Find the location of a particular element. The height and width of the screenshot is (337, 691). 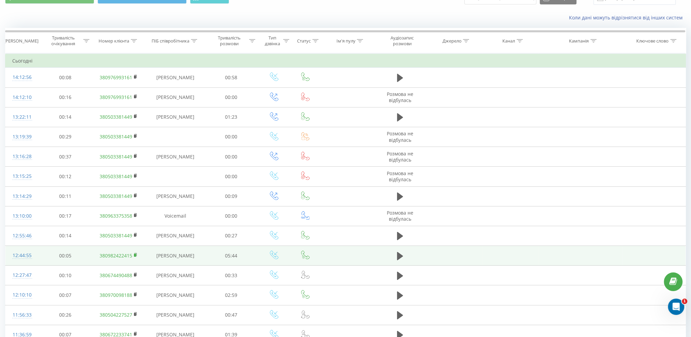

td: 00:58 is located at coordinates (231, 78).